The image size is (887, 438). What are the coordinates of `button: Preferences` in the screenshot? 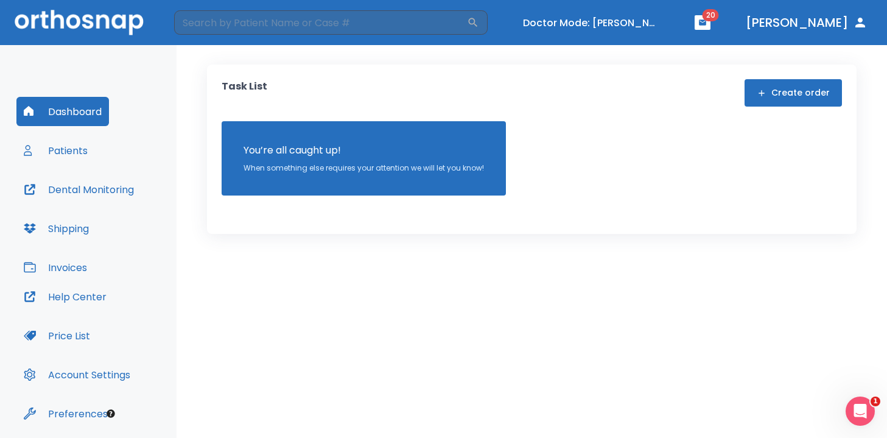 It's located at (66, 414).